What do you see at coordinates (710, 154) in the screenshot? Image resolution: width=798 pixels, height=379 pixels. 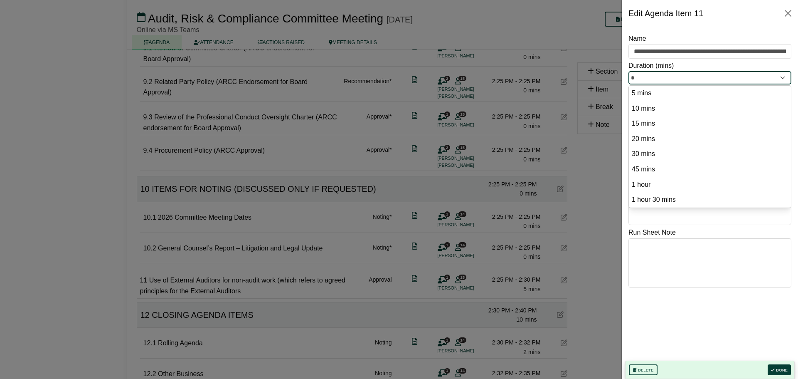 I see `option: 30 mins` at bounding box center [710, 154].